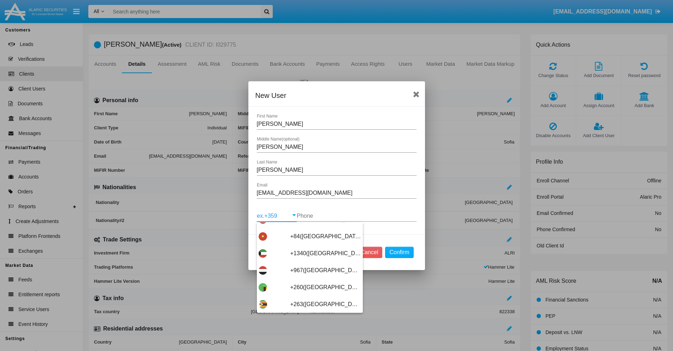  What do you see at coordinates (337, 95) in the screenshot?
I see `div: New User` at bounding box center [337, 95].